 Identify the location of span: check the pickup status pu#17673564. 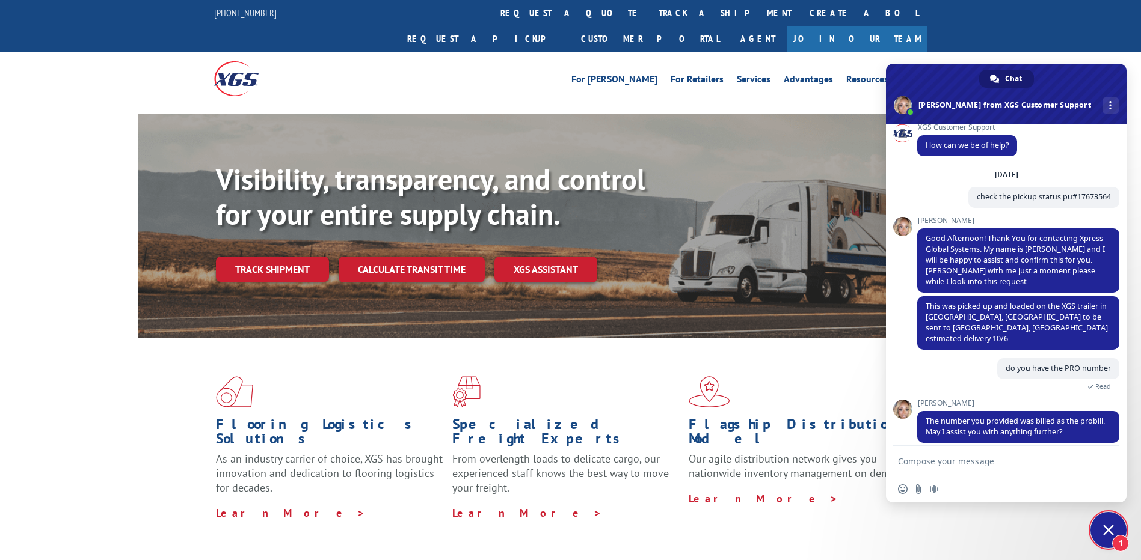
(1043, 197).